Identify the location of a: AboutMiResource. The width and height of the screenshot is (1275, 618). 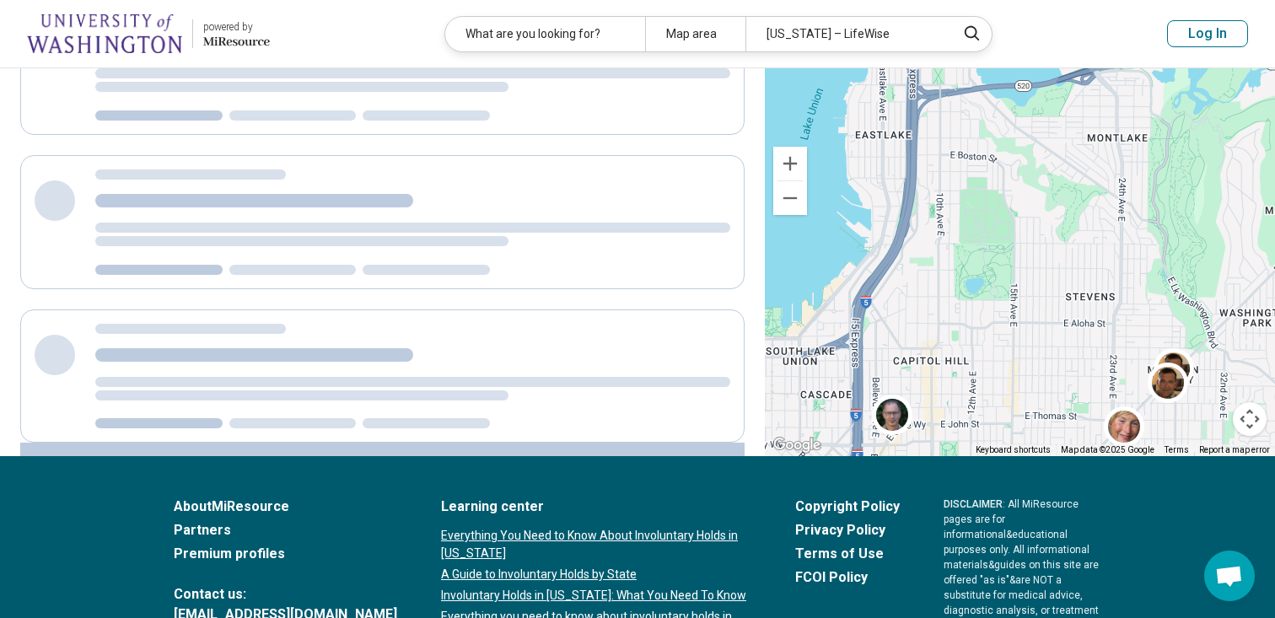
(285, 507).